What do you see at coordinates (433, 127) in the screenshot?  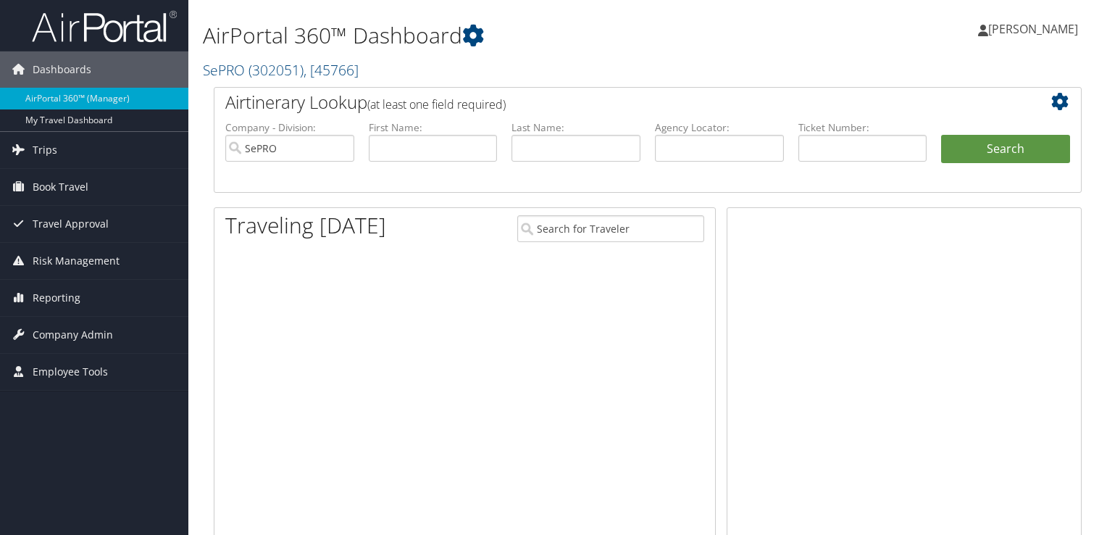 I see `label: First Name:` at bounding box center [433, 127].